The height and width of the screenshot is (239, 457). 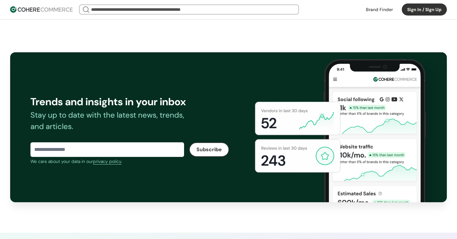 What do you see at coordinates (112, 121) in the screenshot?
I see `div: Stay up to date with the latest news, trends, and articles.` at bounding box center [112, 121].